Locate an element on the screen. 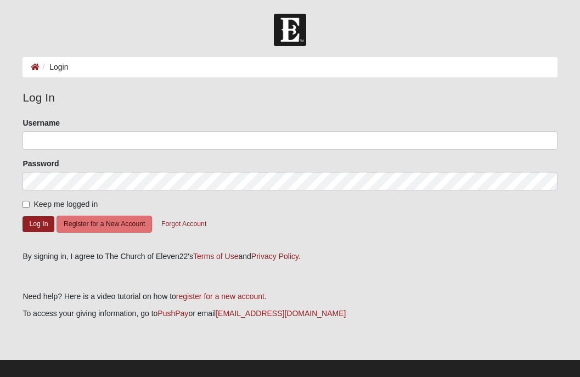 The height and width of the screenshot is (377, 580). input: Keep me logged in is located at coordinates (26, 204).